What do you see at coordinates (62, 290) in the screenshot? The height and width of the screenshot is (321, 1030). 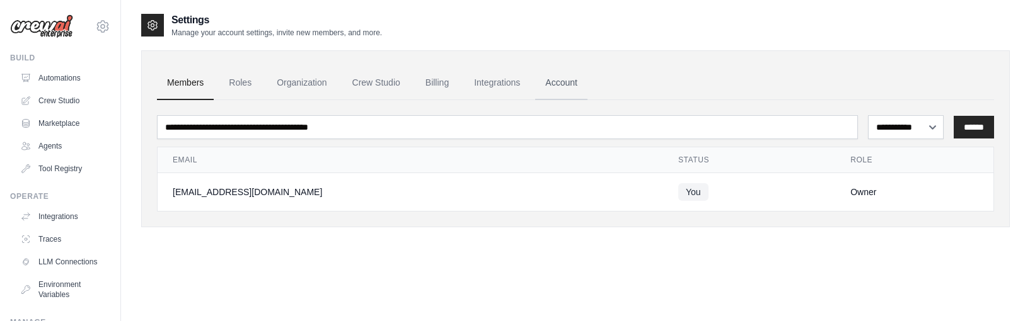 I see `a: Environment Variables` at bounding box center [62, 290].